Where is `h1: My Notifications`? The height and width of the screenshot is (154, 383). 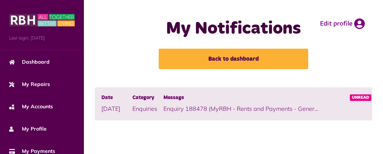
h1: My Notifications is located at coordinates (233, 29).